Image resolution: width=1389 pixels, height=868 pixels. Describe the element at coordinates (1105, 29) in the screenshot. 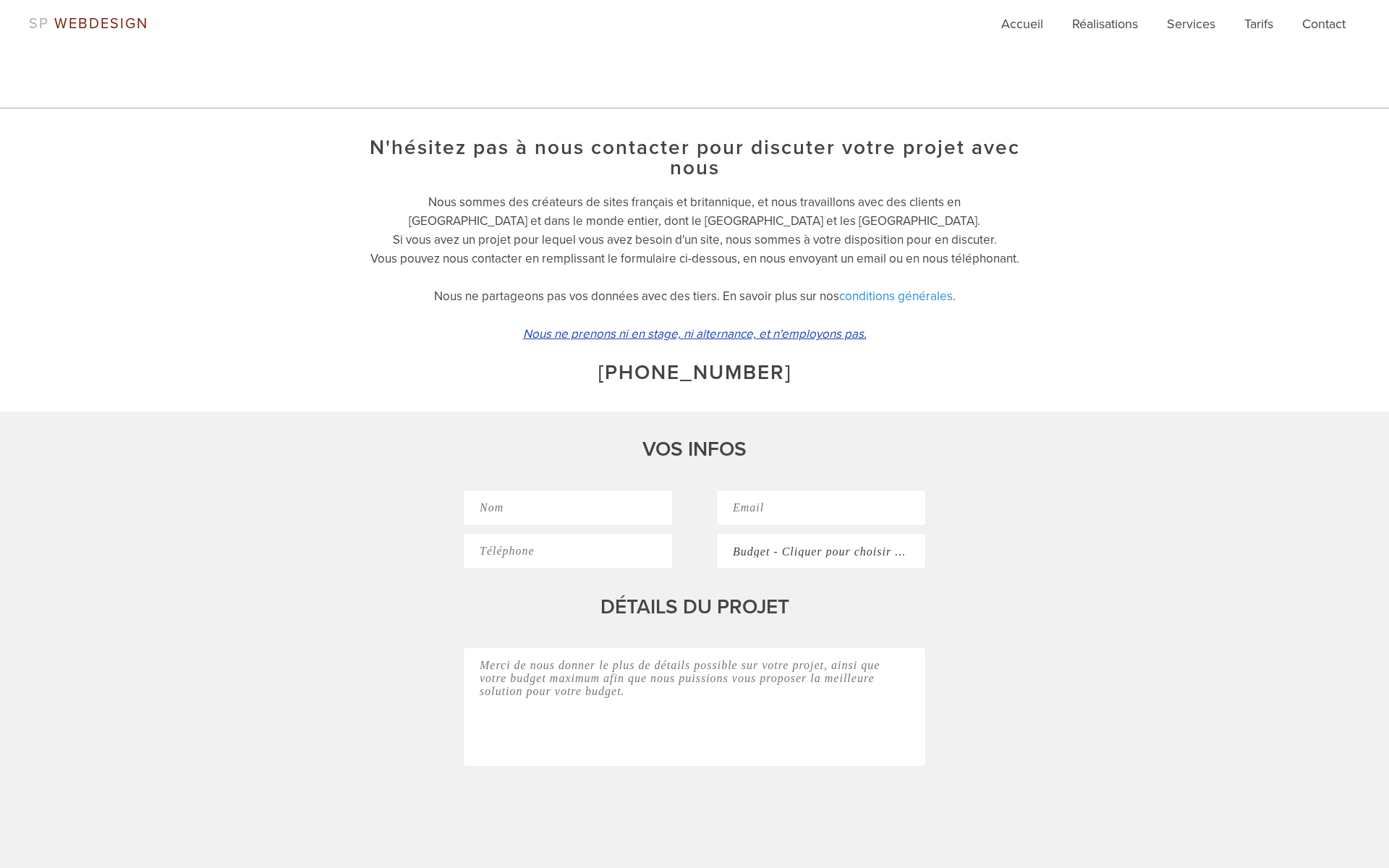

I see `a: Réalisations` at that location.